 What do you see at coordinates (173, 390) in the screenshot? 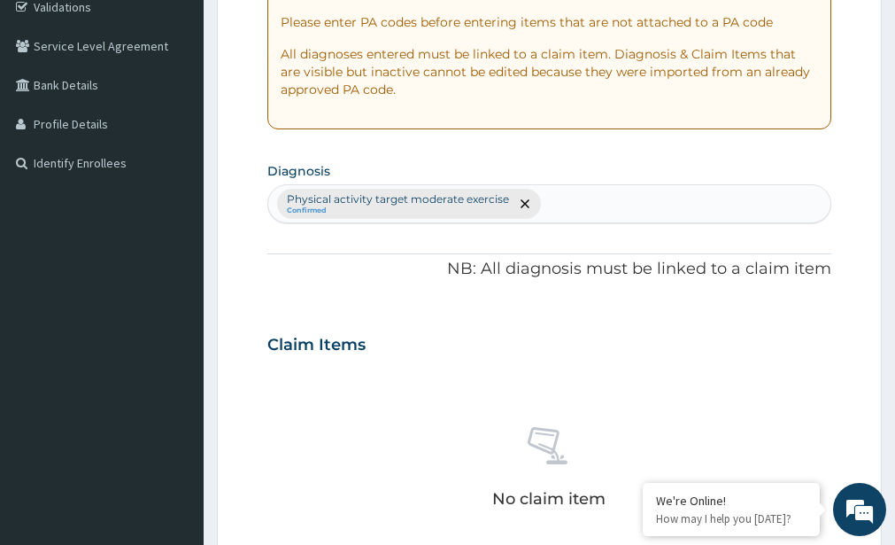
I see `textarea: Type your message and hit 'Enter'` at bounding box center [173, 390].